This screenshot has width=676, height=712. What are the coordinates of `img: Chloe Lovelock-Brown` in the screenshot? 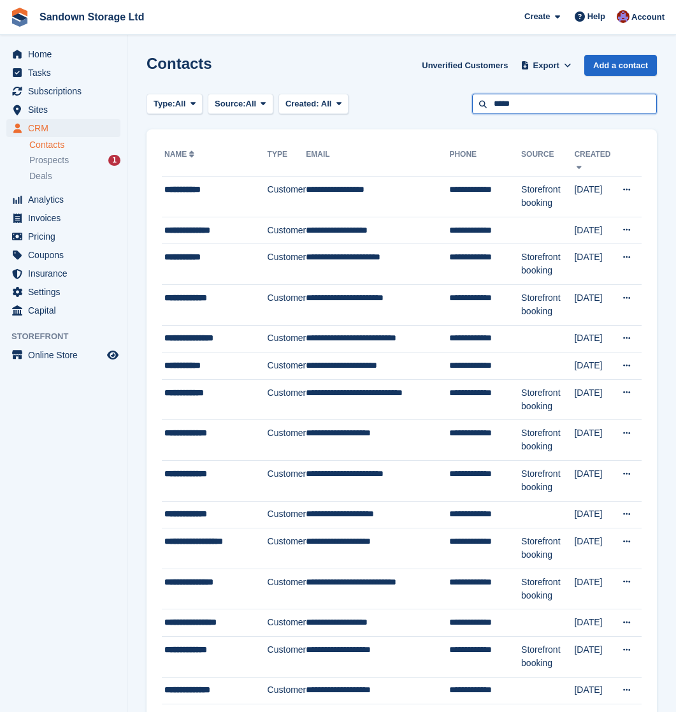 It's located at (624, 17).